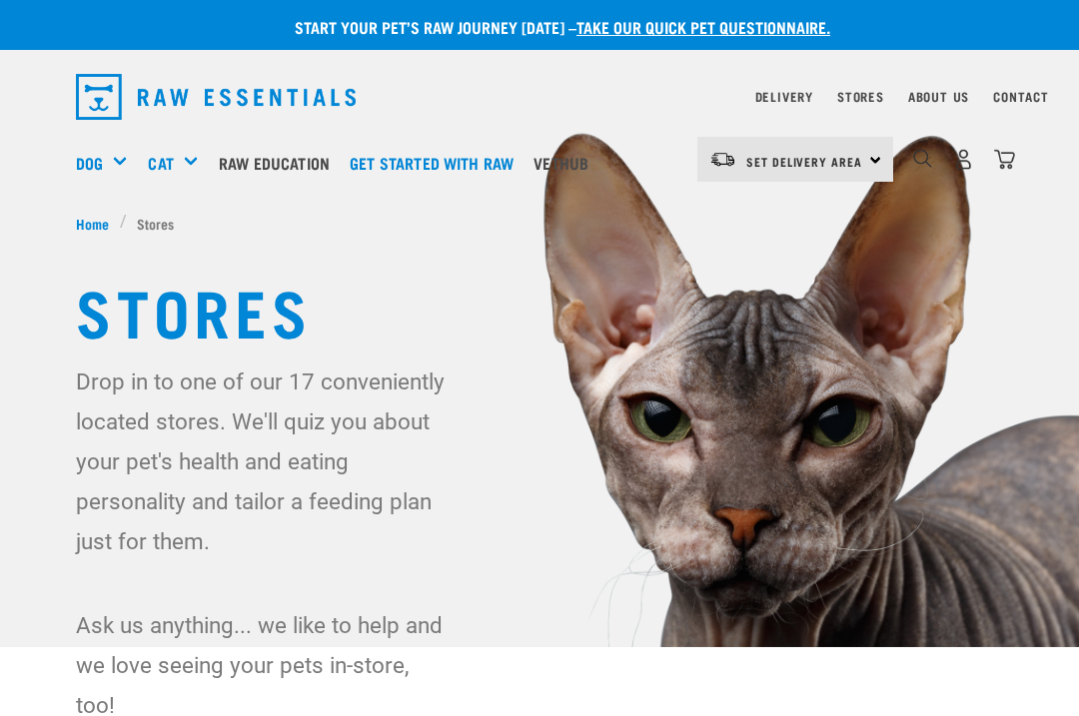 The image size is (1079, 716). I want to click on a: take our quick pet questionnaire., so click(703, 26).